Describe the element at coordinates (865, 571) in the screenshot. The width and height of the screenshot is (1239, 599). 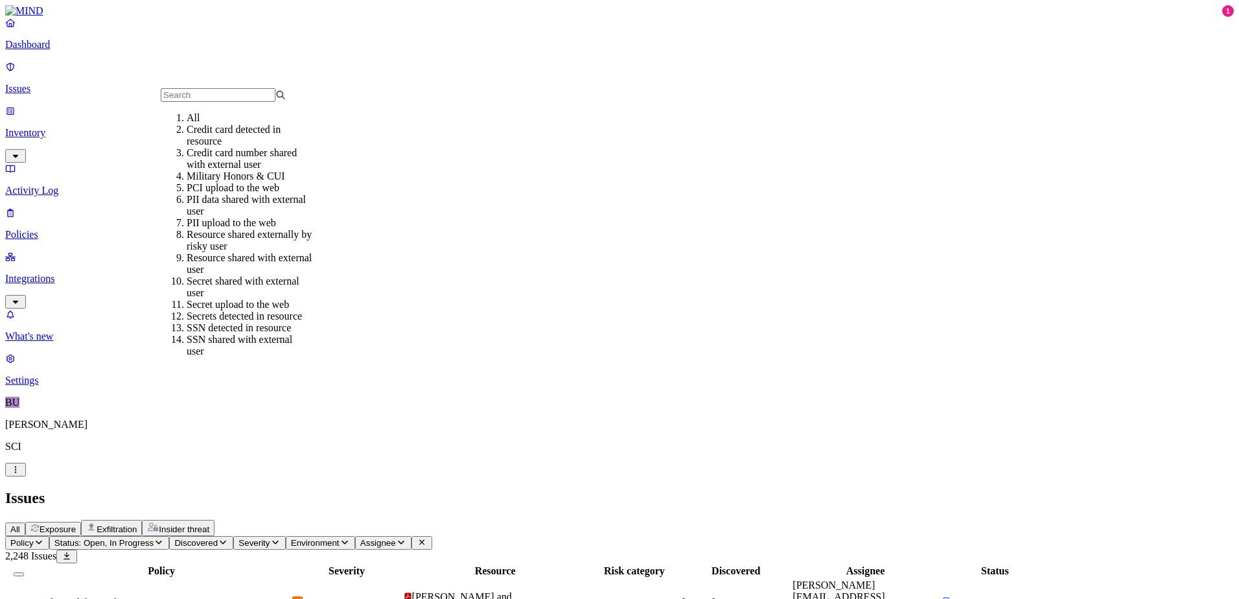
I see `div: Assignee` at that location.